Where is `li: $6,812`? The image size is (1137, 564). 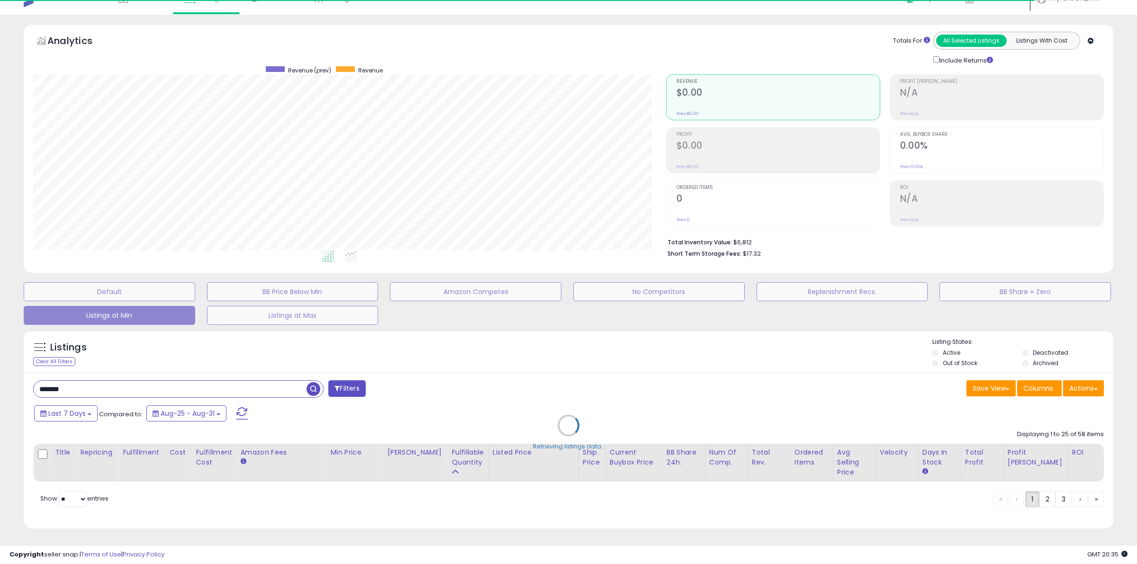
li: $6,812 is located at coordinates (882, 242).